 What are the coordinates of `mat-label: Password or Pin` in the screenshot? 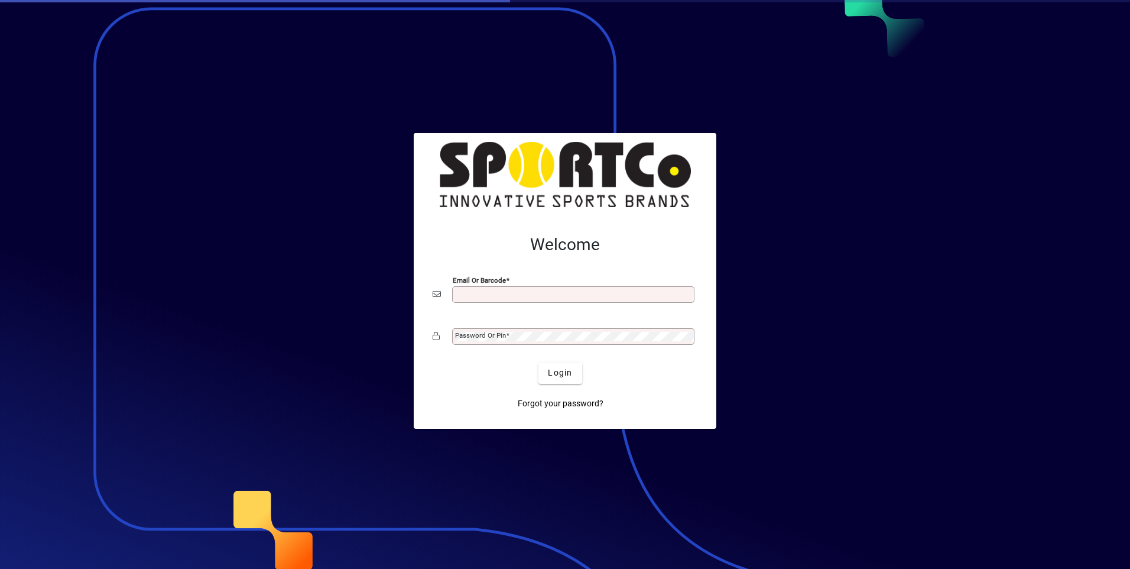 It's located at (481, 335).